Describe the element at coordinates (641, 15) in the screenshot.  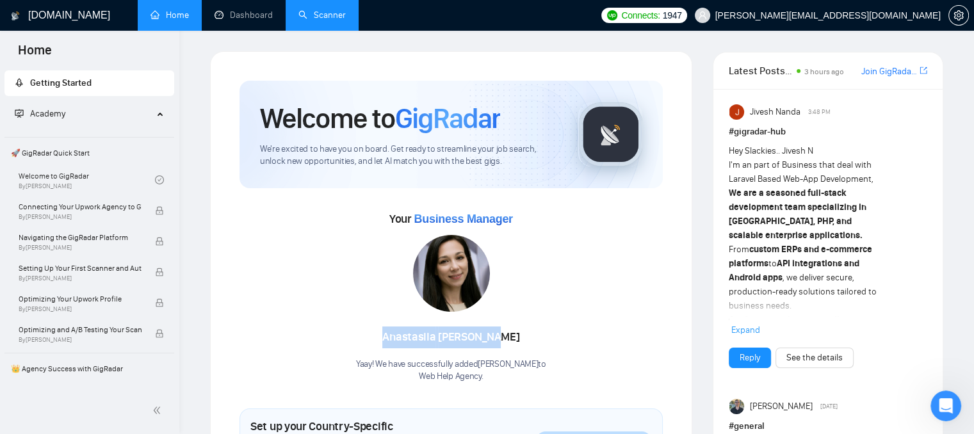
I see `span: Connects:` at that location.